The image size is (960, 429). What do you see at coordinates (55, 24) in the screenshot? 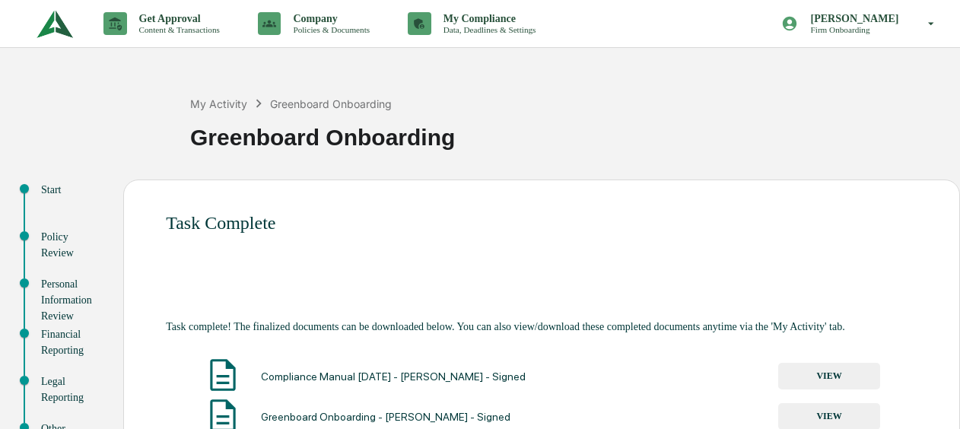
I see `img: logo` at bounding box center [55, 24].